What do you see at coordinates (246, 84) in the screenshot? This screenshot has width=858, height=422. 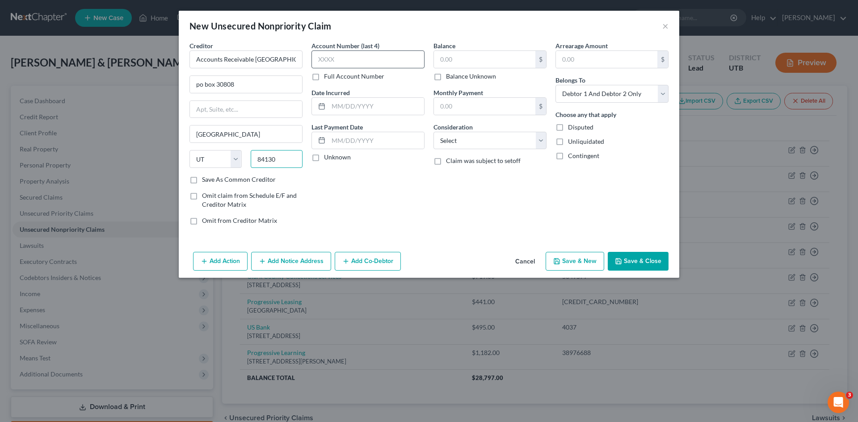 I see `input: Enter address...` at bounding box center [246, 84].